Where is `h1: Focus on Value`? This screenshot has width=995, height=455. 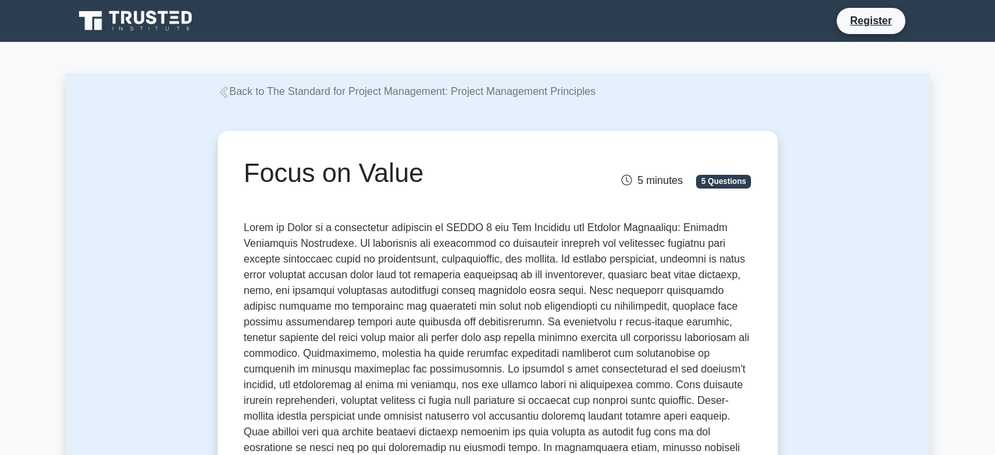
h1: Focus on Value is located at coordinates (410, 173).